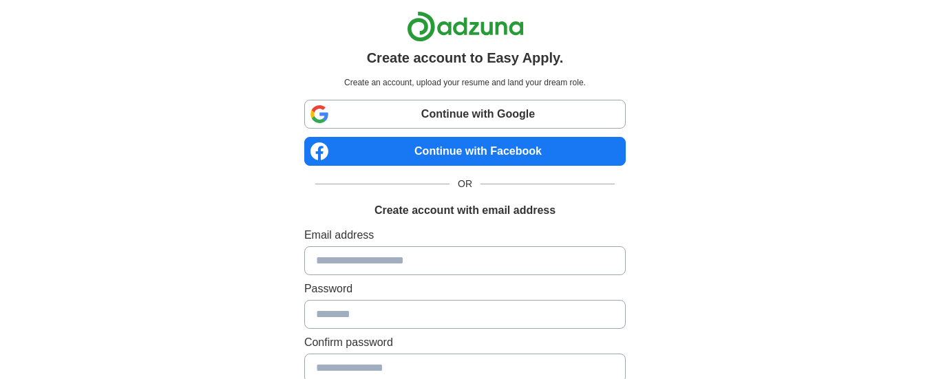 The width and height of the screenshot is (930, 379). I want to click on h1: Create account to Easy Apply., so click(465, 58).